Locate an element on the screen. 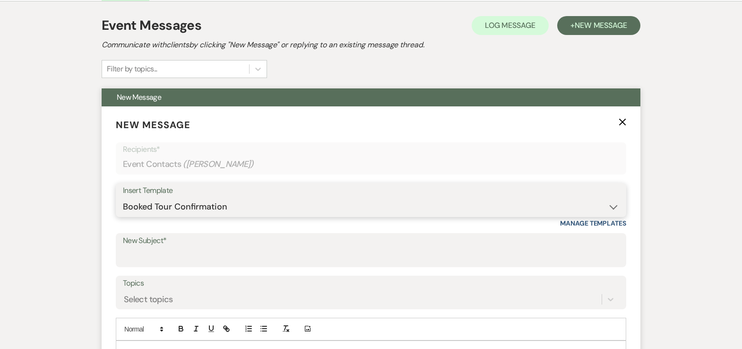 The image size is (742, 349). button: Log Message is located at coordinates (510, 26).